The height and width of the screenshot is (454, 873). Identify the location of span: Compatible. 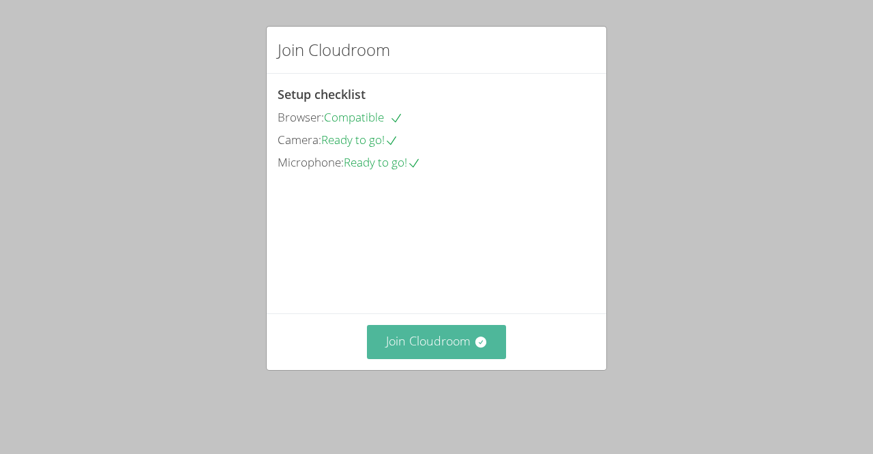
(364, 117).